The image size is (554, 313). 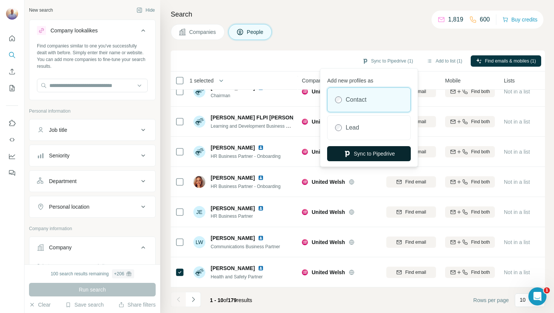 I want to click on button: Find emails & mobiles (1), so click(x=506, y=61).